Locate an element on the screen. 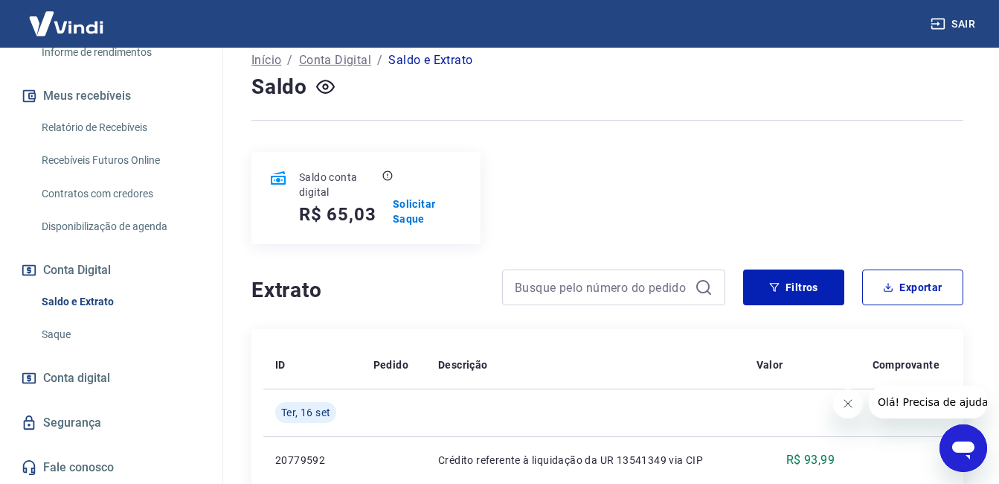 The image size is (999, 484). h4: Saldo is located at coordinates (279, 87).